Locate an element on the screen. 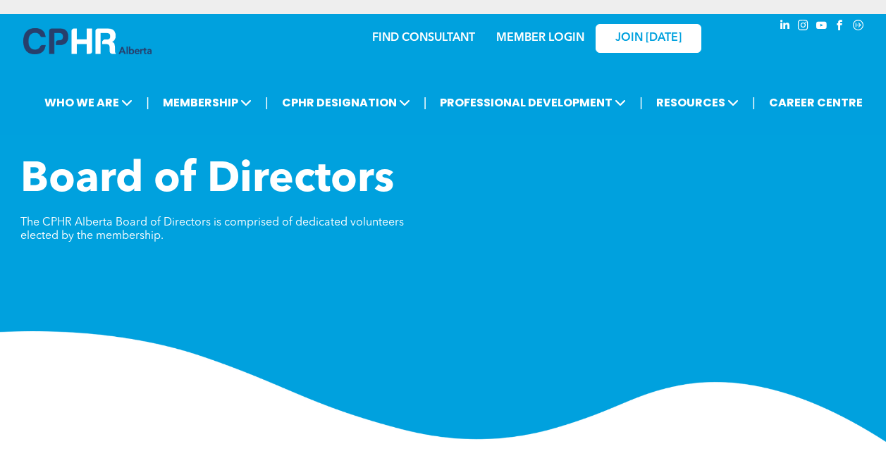 The image size is (886, 475). span: WHO WE ARE is located at coordinates (88, 102).